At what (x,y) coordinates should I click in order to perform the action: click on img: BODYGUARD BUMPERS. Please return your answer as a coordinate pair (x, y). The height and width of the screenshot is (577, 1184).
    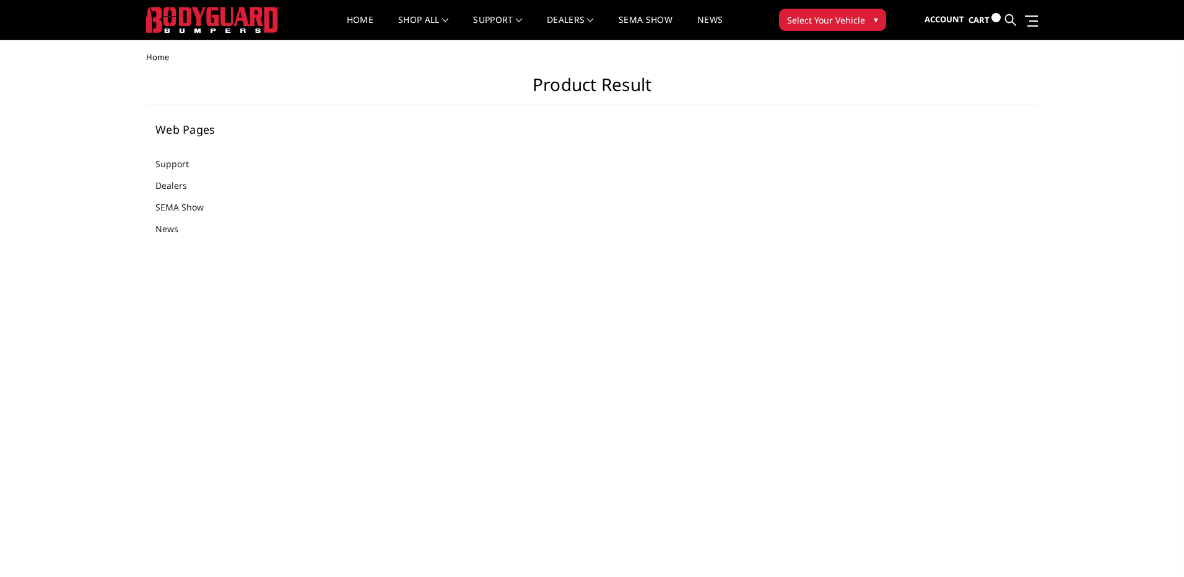
    Looking at the image, I should click on (212, 20).